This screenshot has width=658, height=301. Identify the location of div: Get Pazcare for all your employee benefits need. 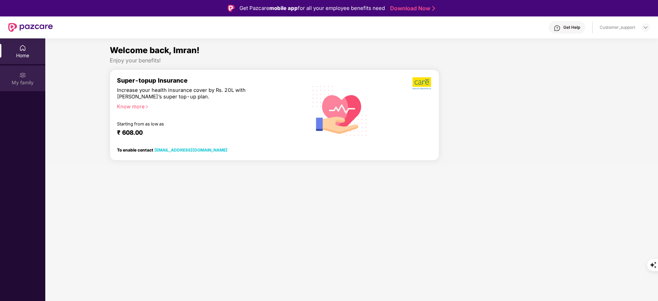
(312, 8).